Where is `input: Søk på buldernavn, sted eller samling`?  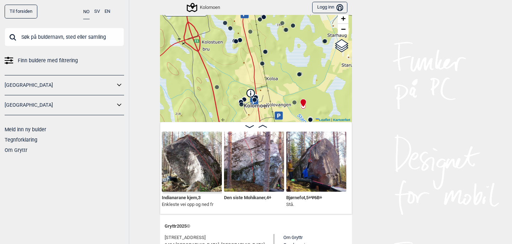
input: Søk på buldernavn, sted eller samling is located at coordinates (64, 37).